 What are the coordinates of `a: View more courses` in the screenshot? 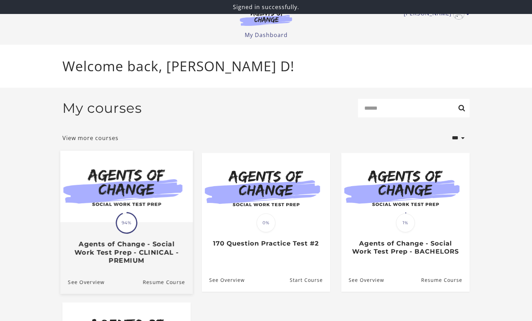 It's located at (90, 138).